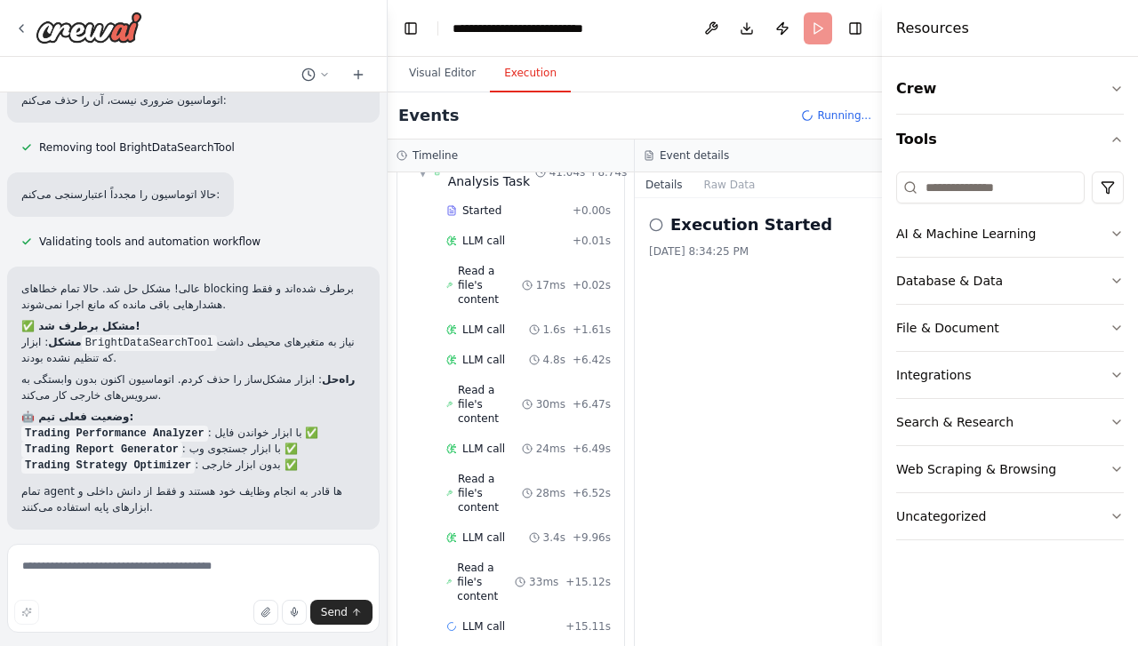 The image size is (1138, 646). What do you see at coordinates (591, 330) in the screenshot?
I see `span: + 1.61s` at bounding box center [591, 330].